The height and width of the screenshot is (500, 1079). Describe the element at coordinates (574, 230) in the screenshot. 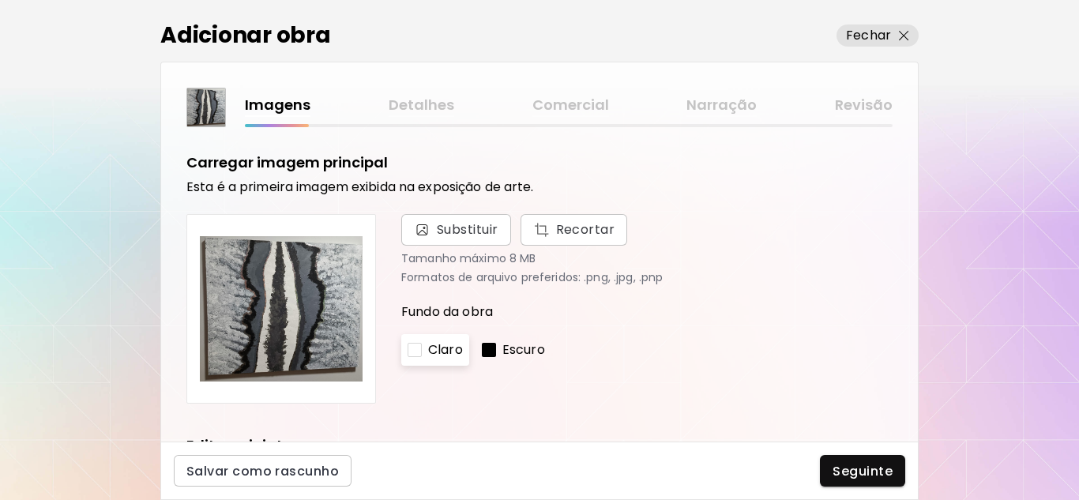

I see `span: Recortar` at that location.